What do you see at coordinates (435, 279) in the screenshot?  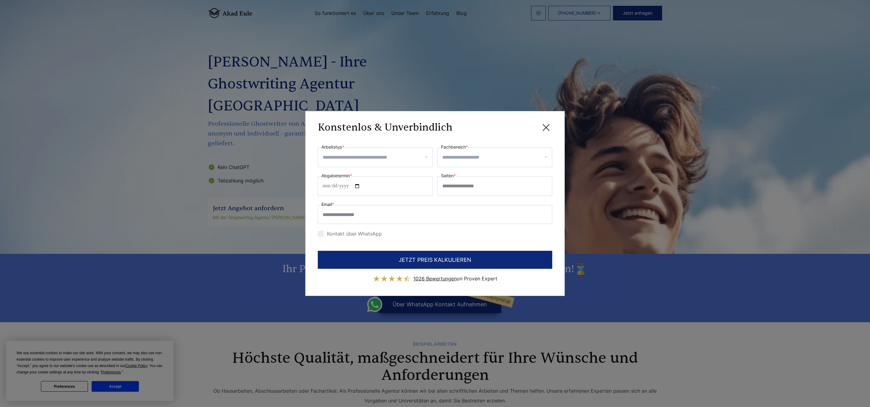 I see `span: 1026 Bewertungen` at bounding box center [435, 279].